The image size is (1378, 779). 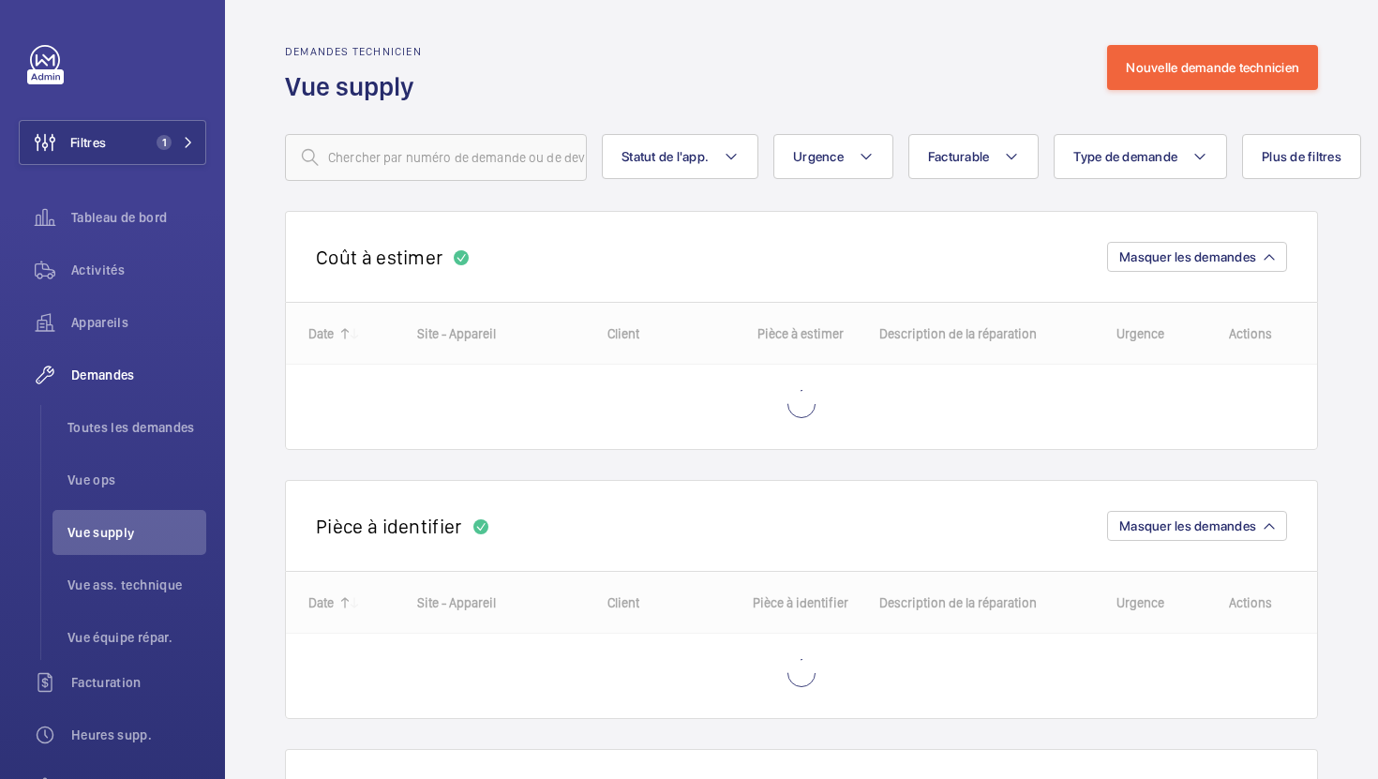 What do you see at coordinates (389, 526) in the screenshot?
I see `h2: Pièce à identifier` at bounding box center [389, 526].